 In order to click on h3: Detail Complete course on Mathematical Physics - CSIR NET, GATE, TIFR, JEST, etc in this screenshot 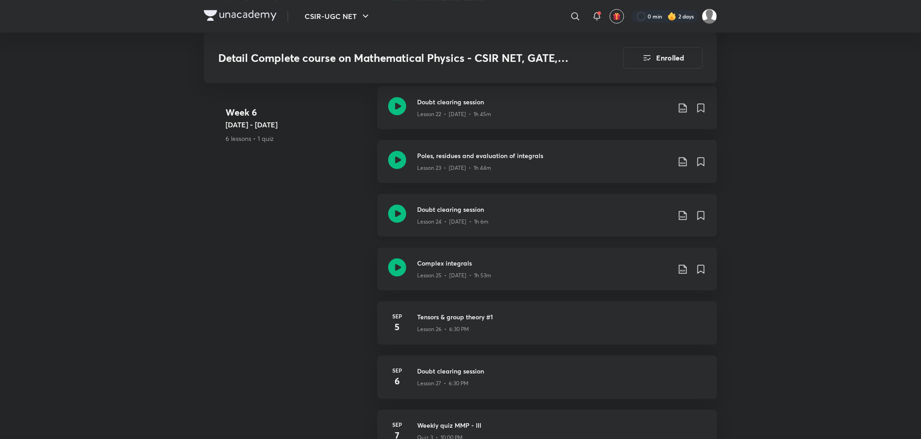, I will do `click(395, 58)`.